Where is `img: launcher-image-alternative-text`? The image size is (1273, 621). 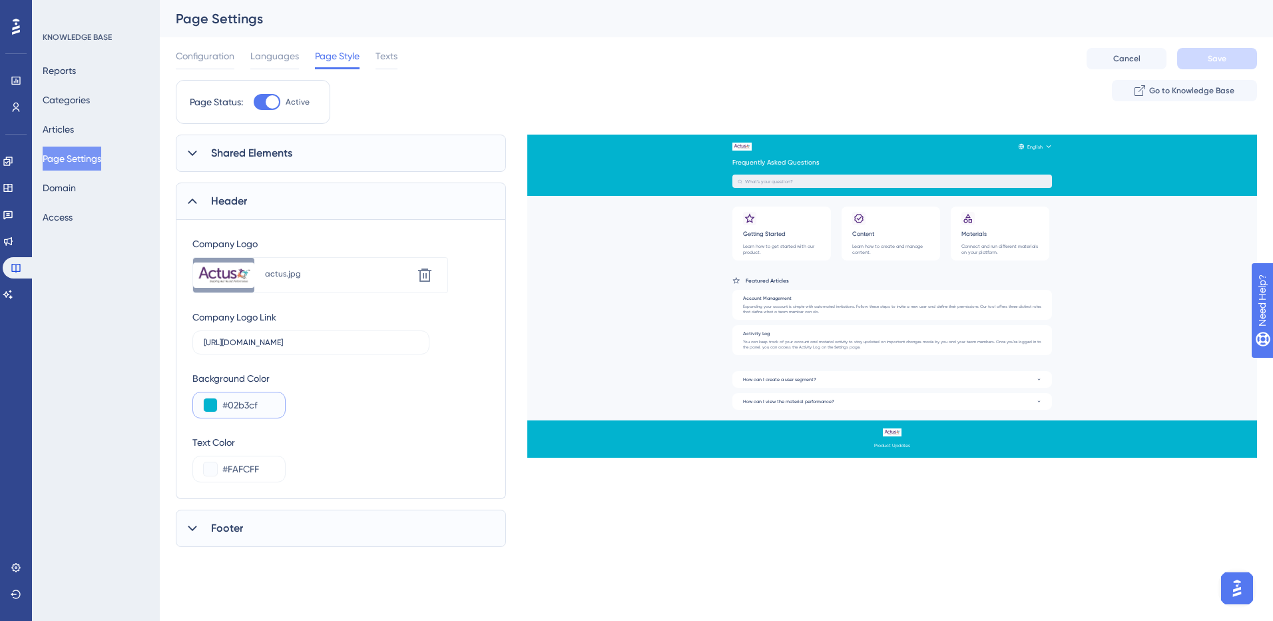
img: launcher-image-alternative-text is located at coordinates (20, 20).